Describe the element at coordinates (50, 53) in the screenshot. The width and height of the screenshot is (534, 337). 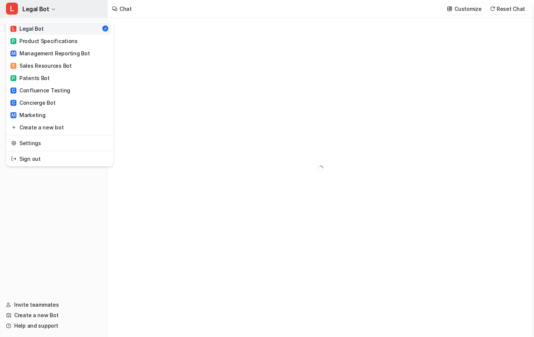
I see `div: Management Reporting Bot` at that location.